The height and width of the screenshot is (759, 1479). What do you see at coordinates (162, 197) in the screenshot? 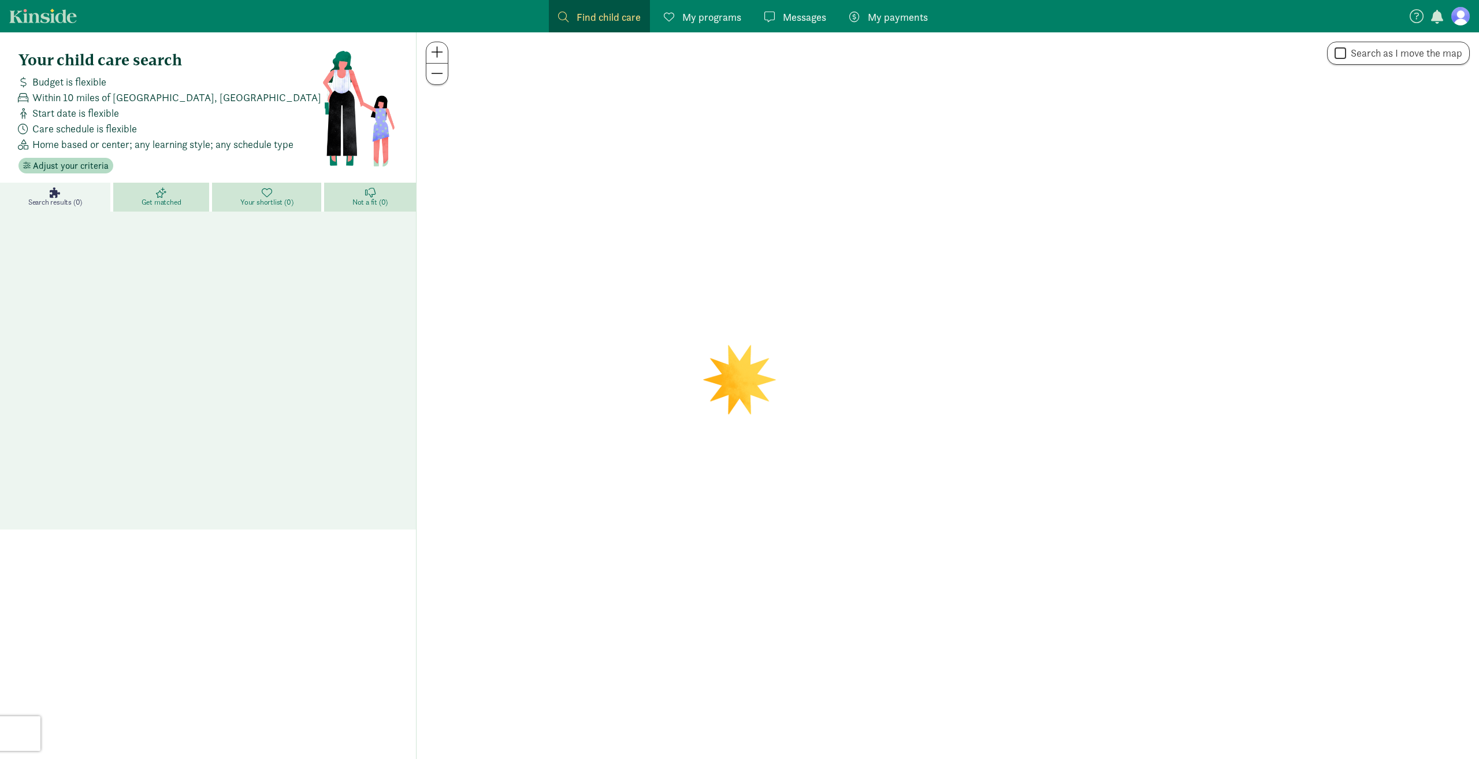
I see `a: Get matched` at bounding box center [162, 197].